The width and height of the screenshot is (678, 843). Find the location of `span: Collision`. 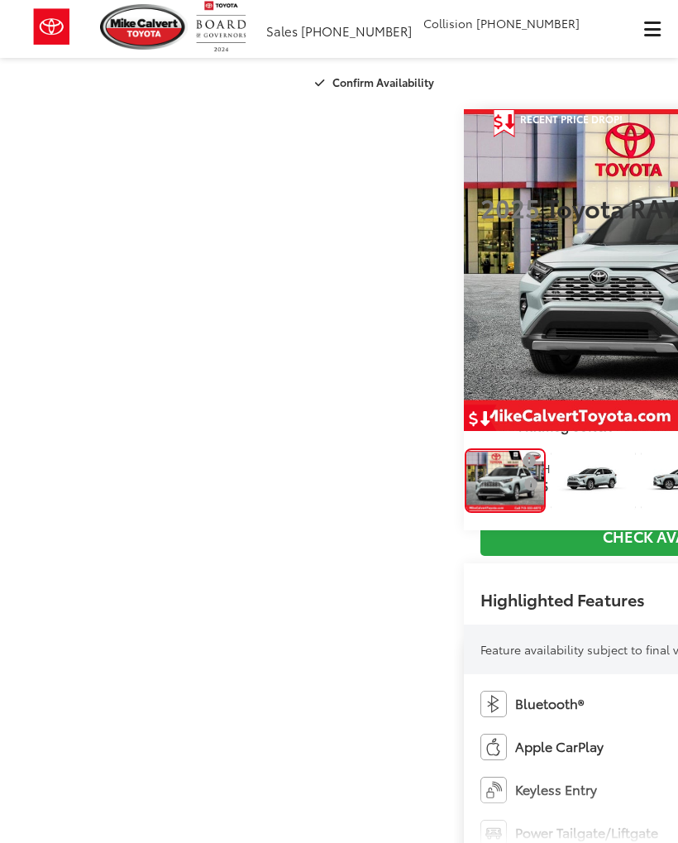

span: Collision is located at coordinates (448, 23).